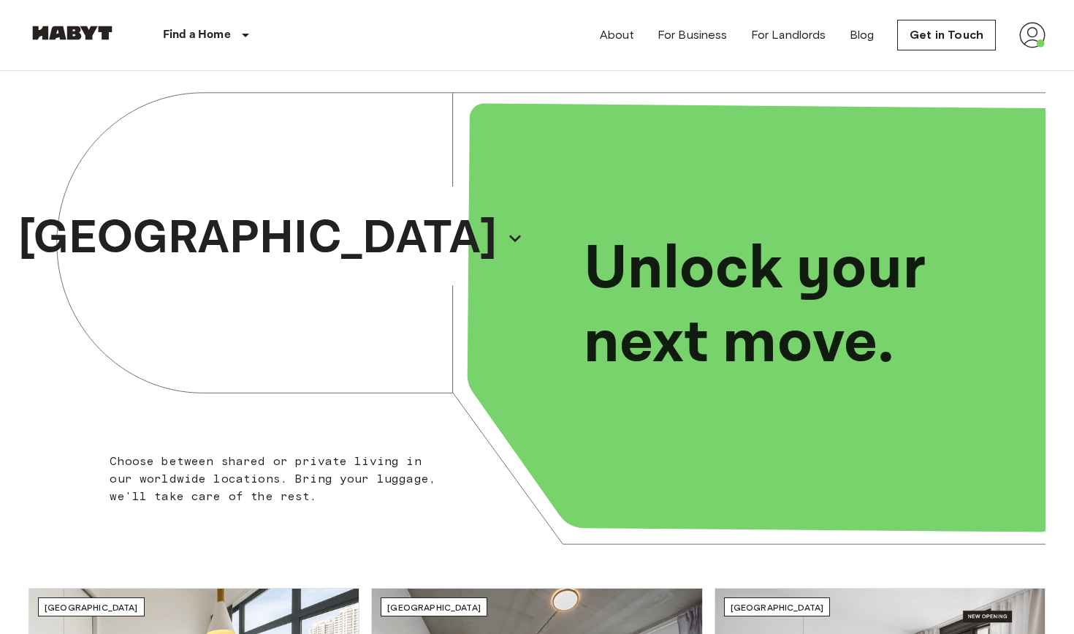  What do you see at coordinates (946, 35) in the screenshot?
I see `a: Get in Touch` at bounding box center [946, 35].